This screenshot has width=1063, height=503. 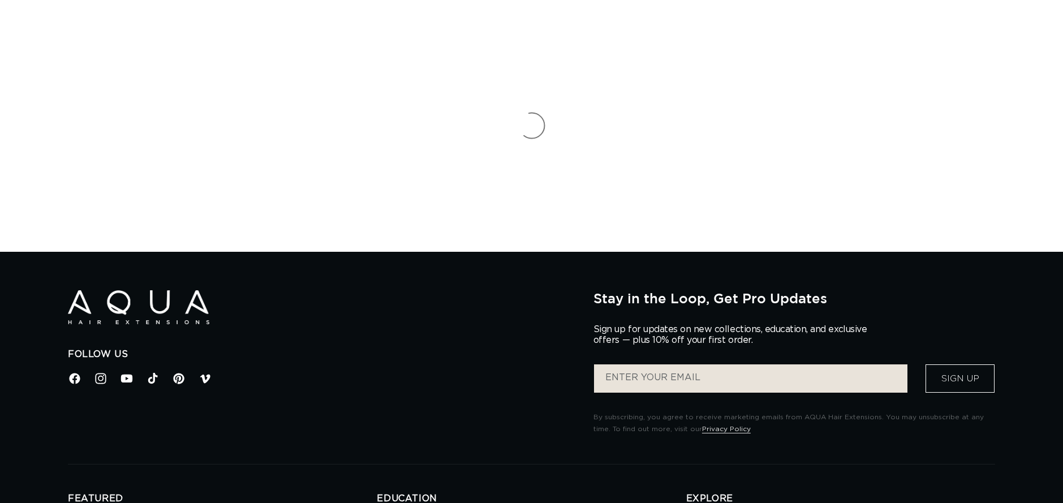 I want to click on p: By subscribing, you agree to receive marketing emails from AQUA Hair Extensions. You may unsubscr..., so click(x=794, y=423).